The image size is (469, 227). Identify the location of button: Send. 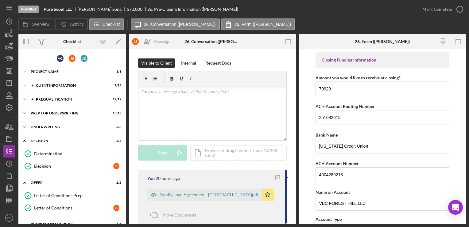
(163, 153).